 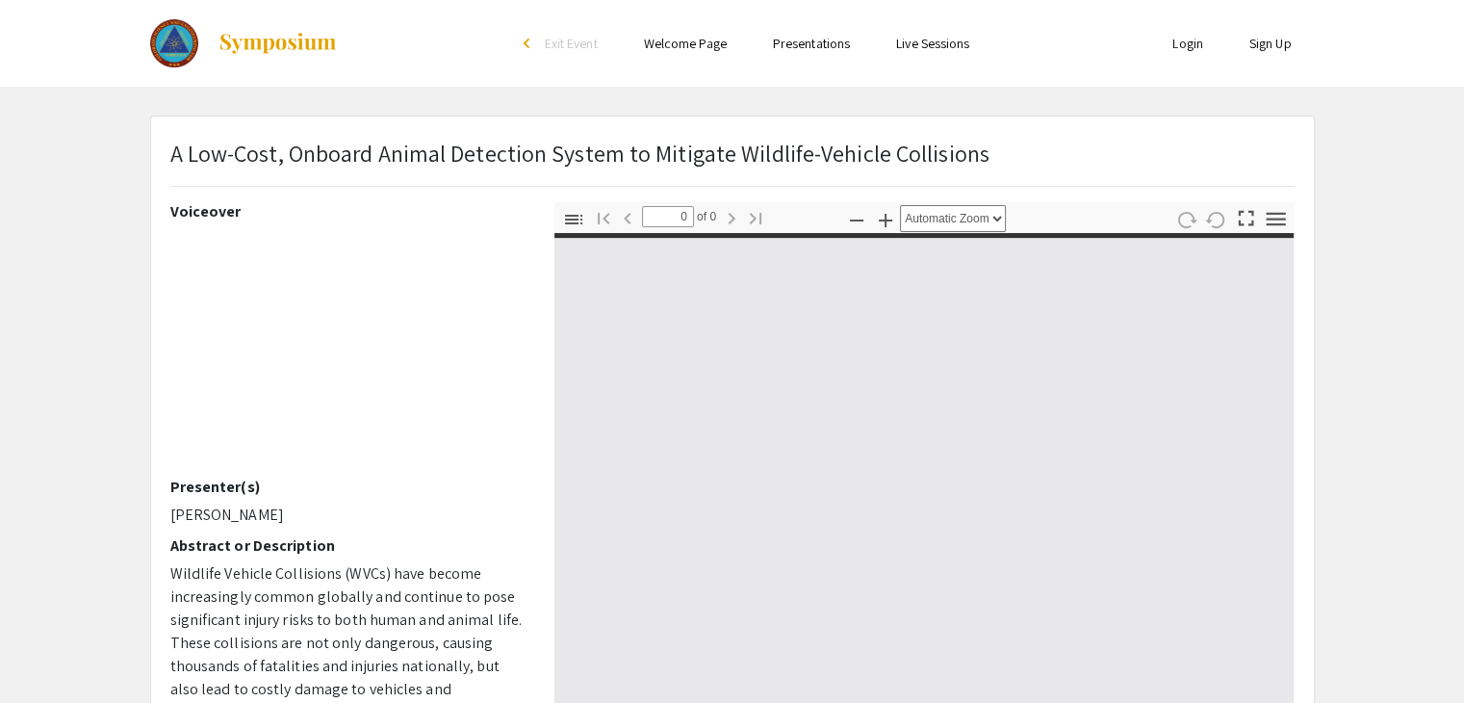 I want to click on div: arrow_back_ios, so click(x=529, y=43).